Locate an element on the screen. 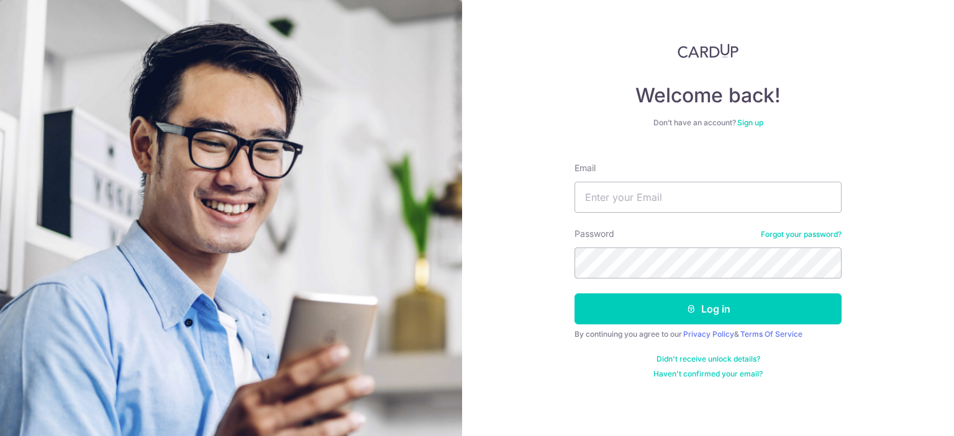 This screenshot has height=436, width=954. a: Haven't confirmed your email? is located at coordinates (708, 374).